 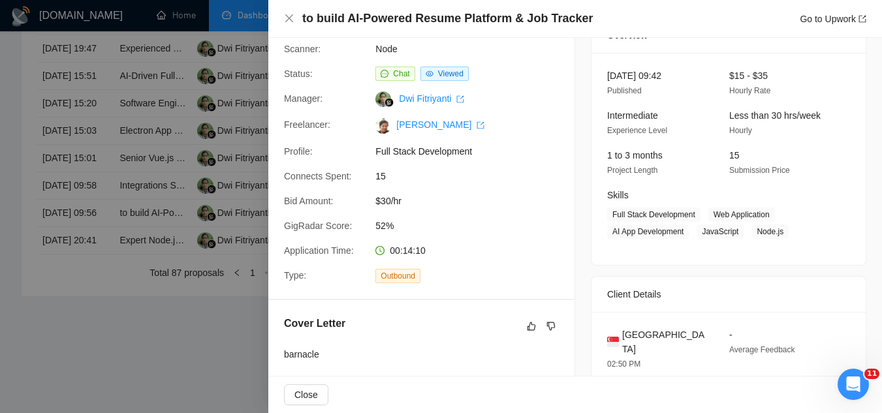 I want to click on h5: Cover Letter, so click(x=315, y=324).